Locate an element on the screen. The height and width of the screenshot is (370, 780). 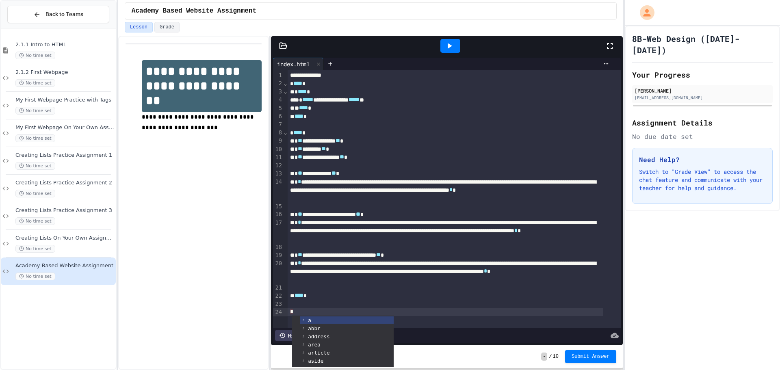
span: 10 is located at coordinates (556, 357).